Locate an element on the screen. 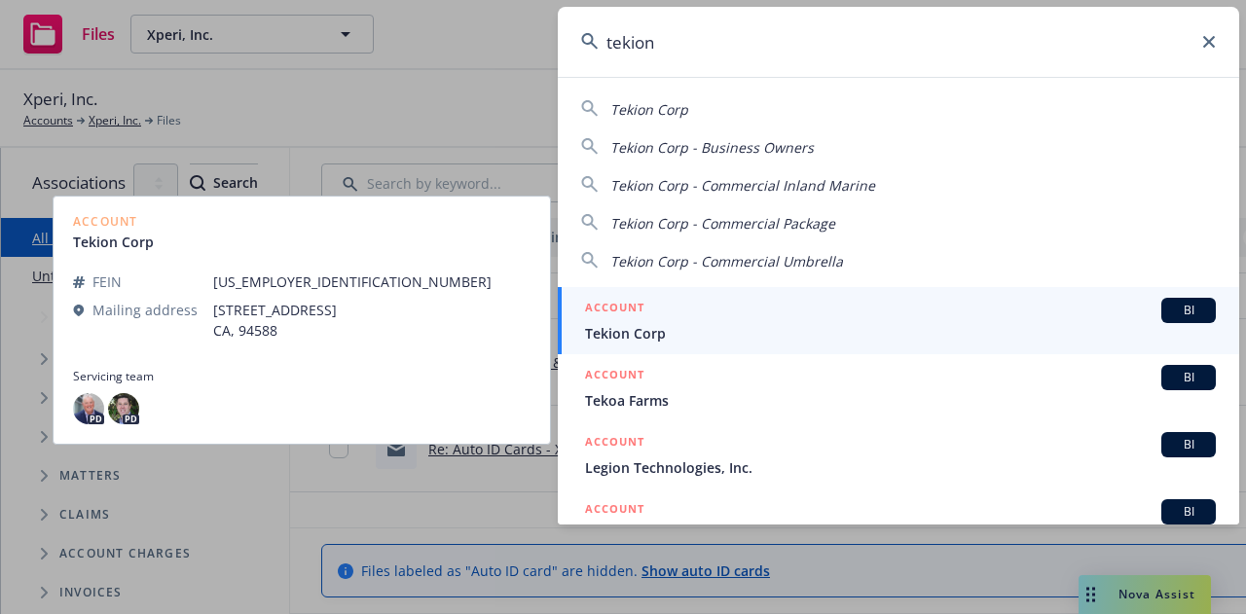 Image resolution: width=1246 pixels, height=614 pixels. span: Tekion Corp - Commercial Inland Marine is located at coordinates (743, 185).